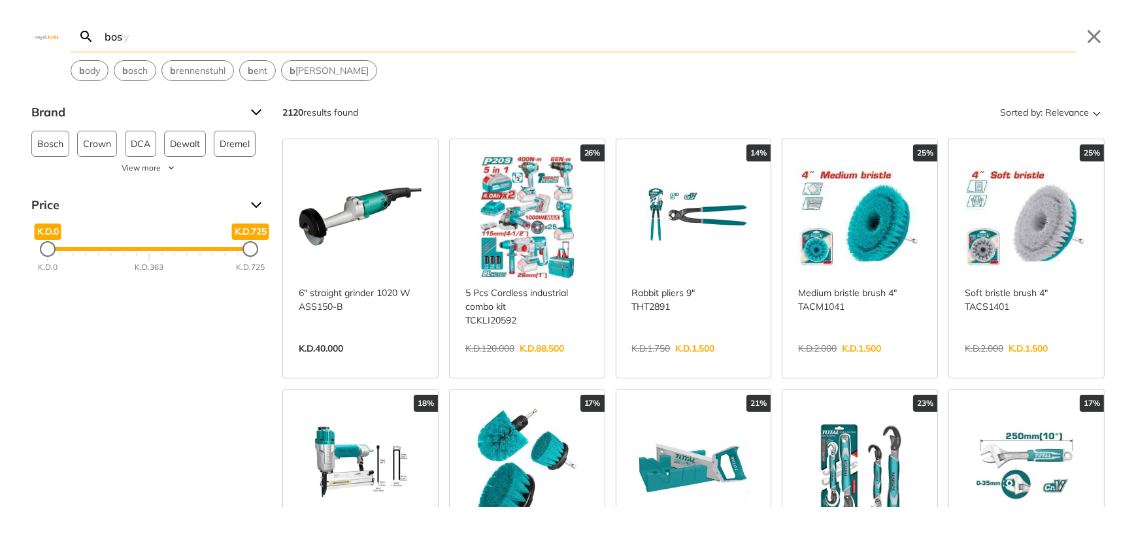 This screenshot has width=1136, height=549. Describe the element at coordinates (90, 71) in the screenshot. I see `div: Suggestion: body` at that location.